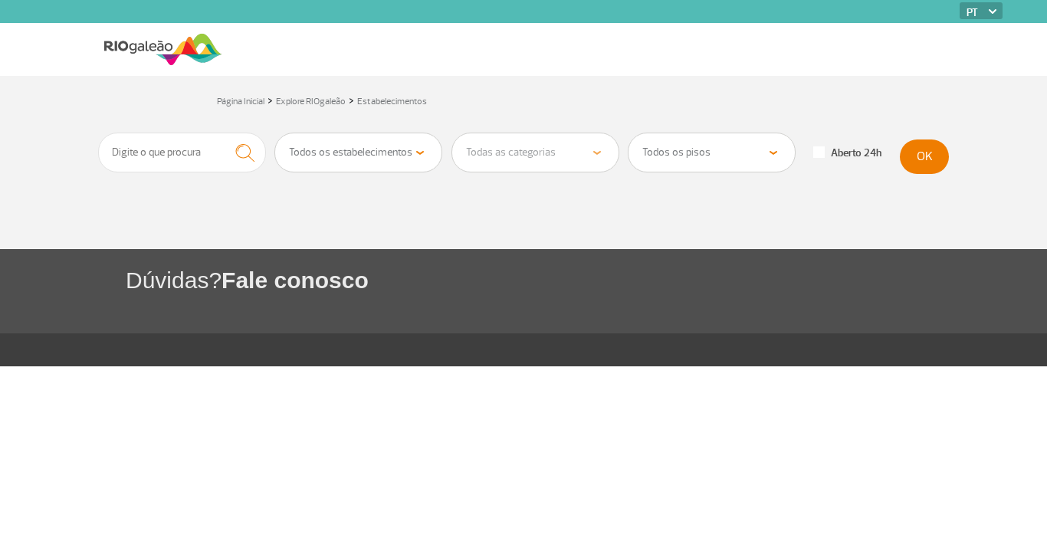 This screenshot has height=538, width=1047. I want to click on a: Página Inicial, so click(241, 101).